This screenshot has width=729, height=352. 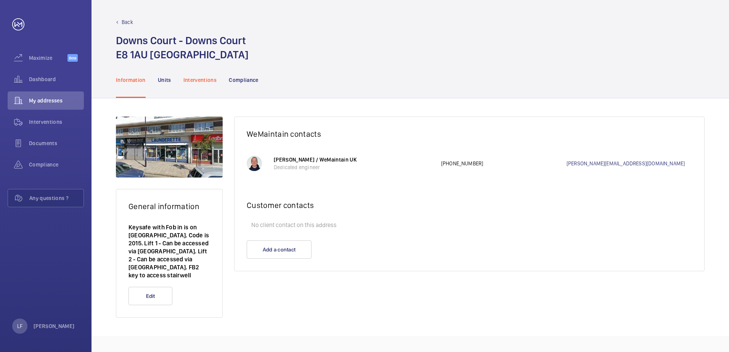 I want to click on h2: WeMaintain contacts, so click(x=470, y=134).